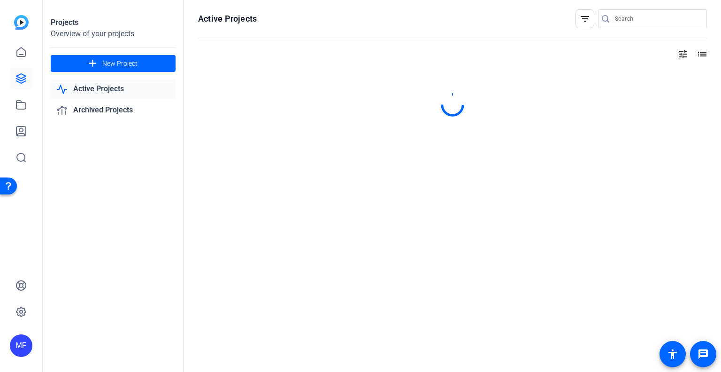  I want to click on mat-icon: add, so click(93, 63).